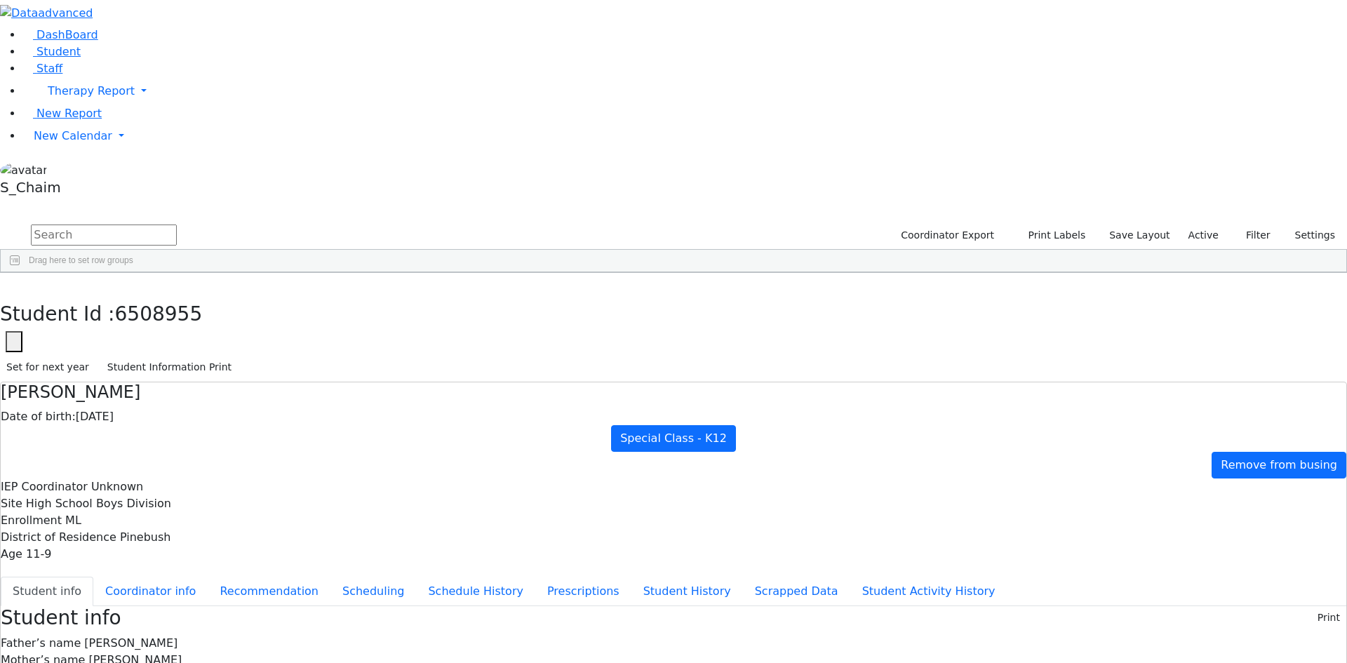 The image size is (1347, 663). What do you see at coordinates (673, 438) in the screenshot?
I see `a: Special Class - K12` at bounding box center [673, 438].